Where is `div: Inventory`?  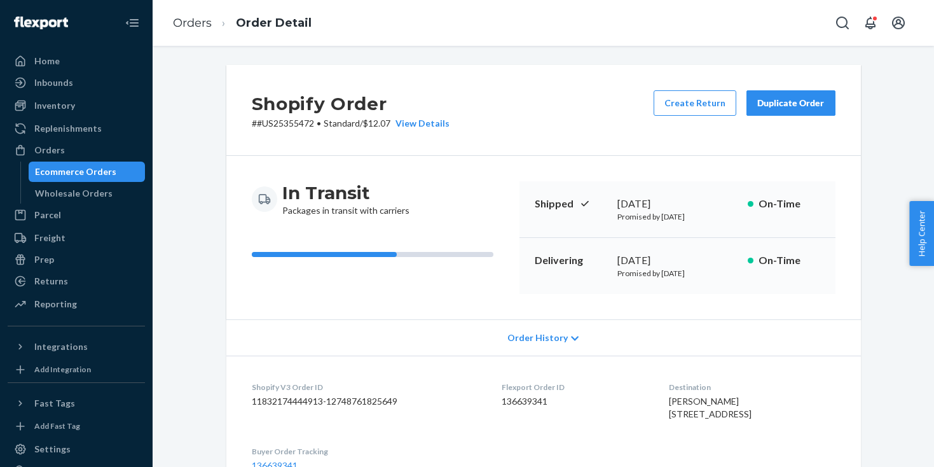
div: Inventory is located at coordinates (55, 106).